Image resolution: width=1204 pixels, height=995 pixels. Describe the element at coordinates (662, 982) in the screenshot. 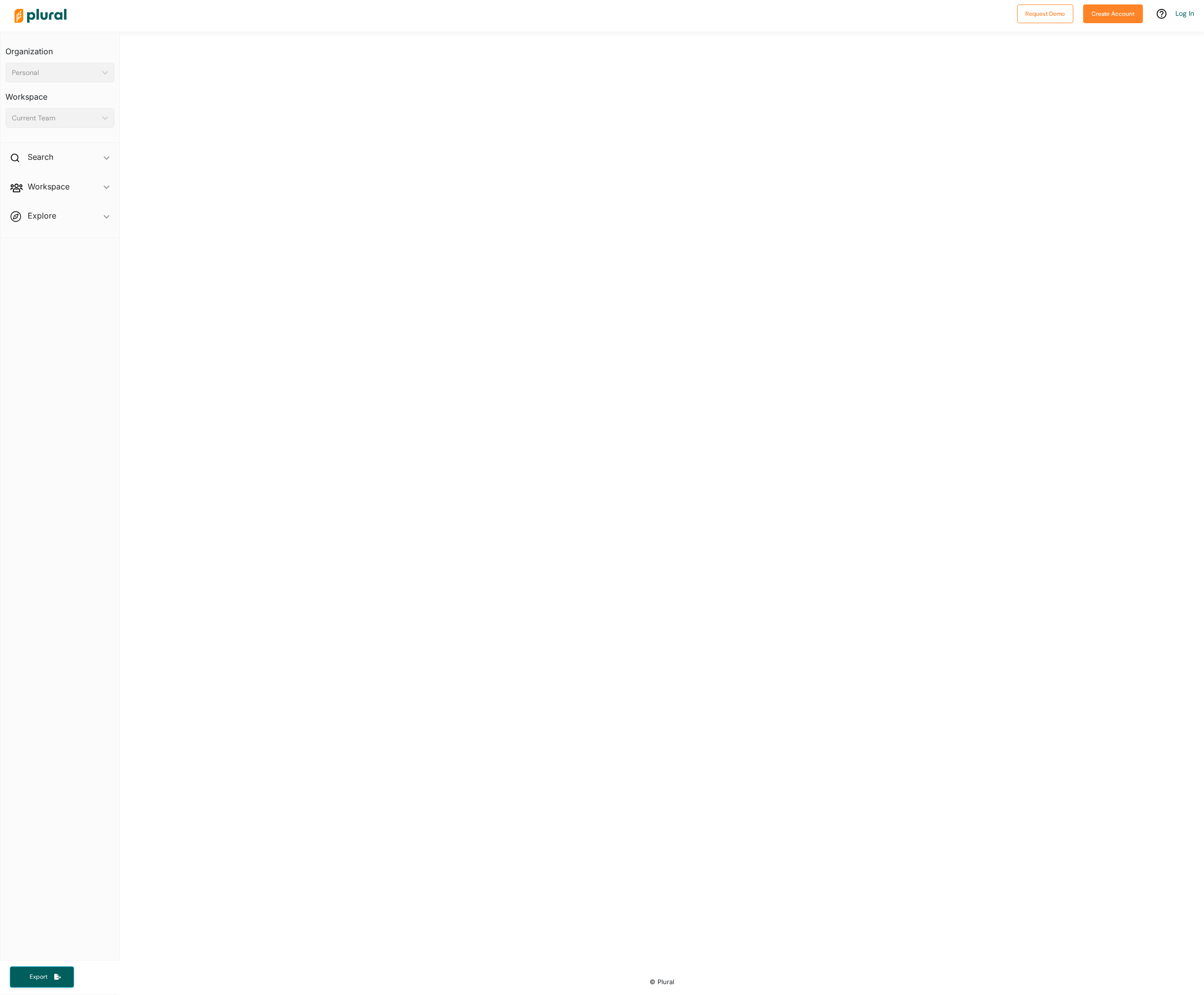

I see `small: © Plural` at that location.